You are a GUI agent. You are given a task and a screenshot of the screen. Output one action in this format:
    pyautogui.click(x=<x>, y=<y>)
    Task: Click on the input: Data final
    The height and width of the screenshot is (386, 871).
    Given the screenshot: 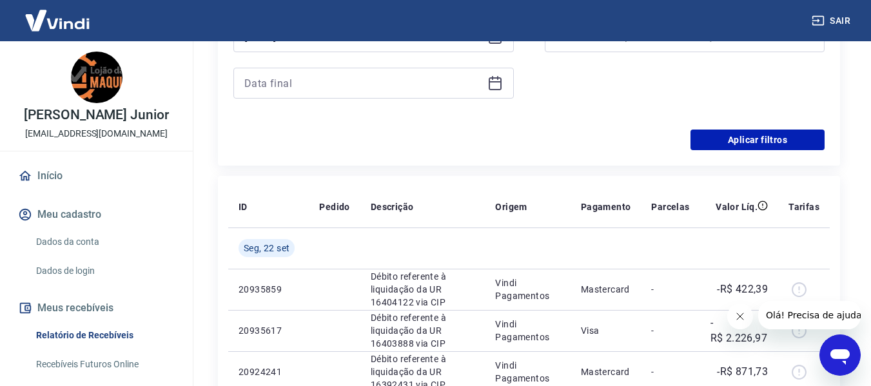 What is the action you would take?
    pyautogui.click(x=363, y=83)
    